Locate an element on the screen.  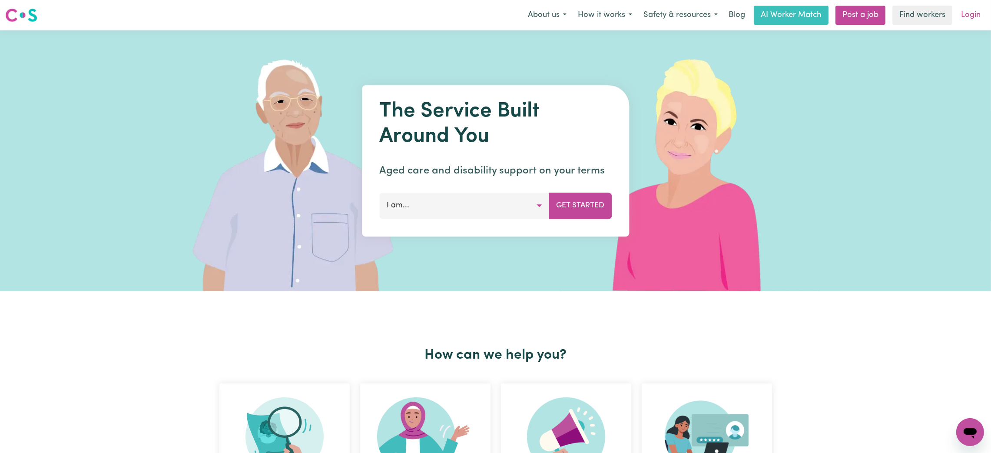
button: About us is located at coordinates (547, 15).